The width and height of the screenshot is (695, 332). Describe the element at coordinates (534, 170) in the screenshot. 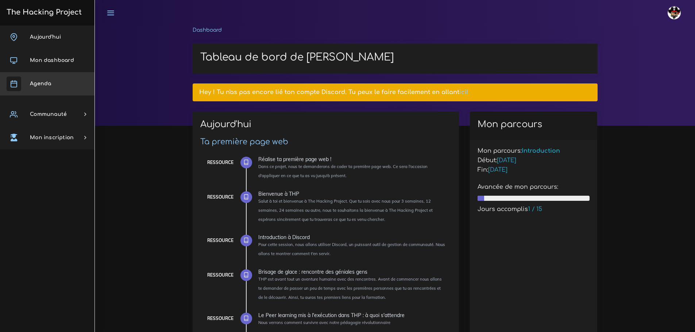

I see `h5: Fin:` at that location.